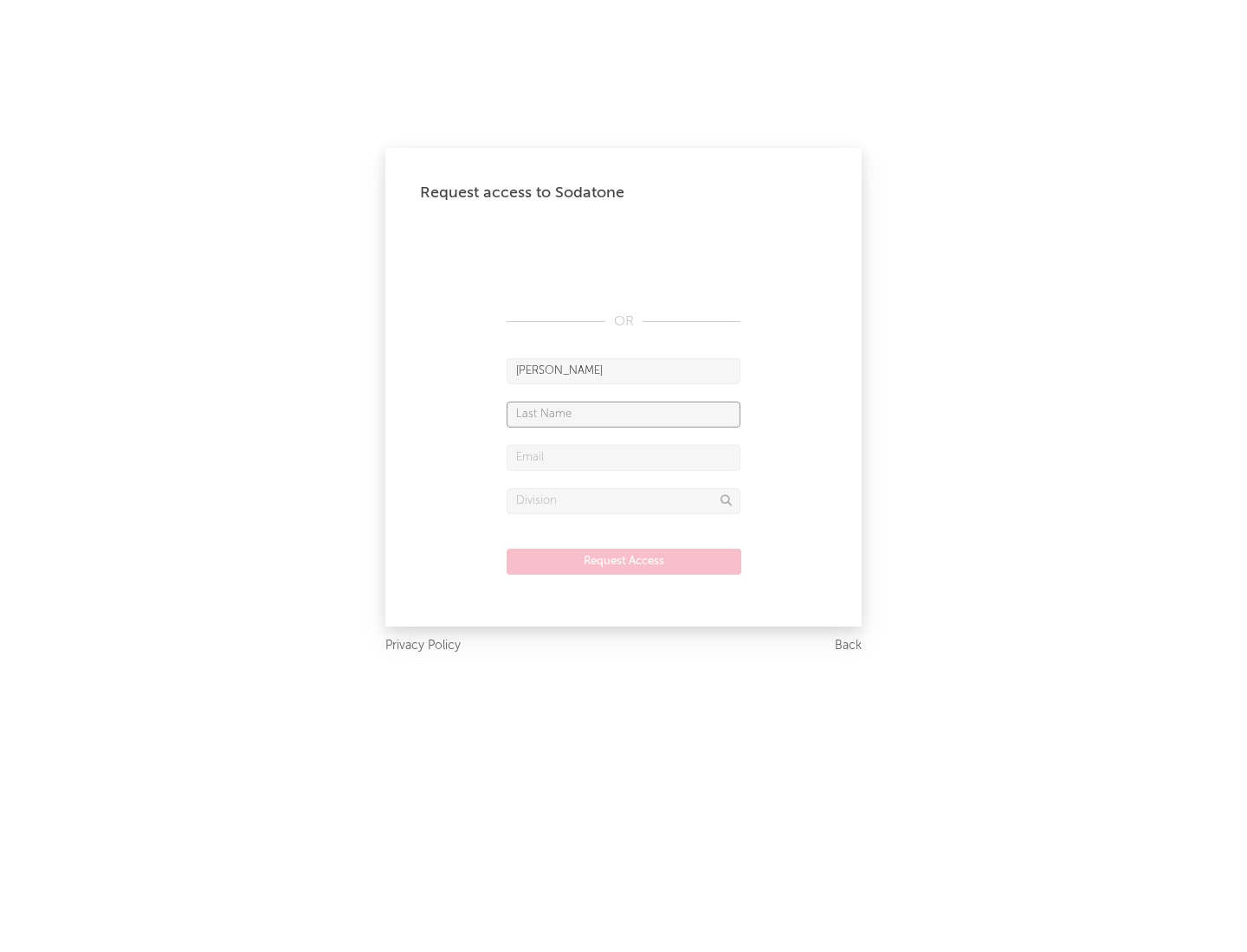 This screenshot has width=1247, height=952. I want to click on a: Back, so click(848, 646).